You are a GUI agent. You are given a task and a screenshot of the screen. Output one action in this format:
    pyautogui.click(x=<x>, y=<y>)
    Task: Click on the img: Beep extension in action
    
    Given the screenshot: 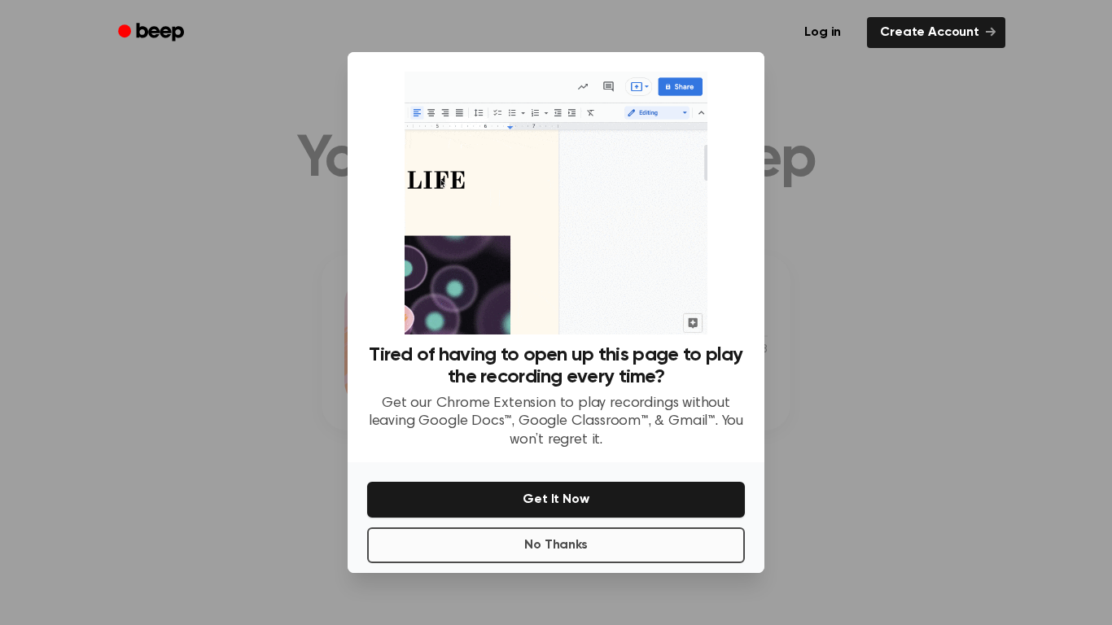 What is the action you would take?
    pyautogui.click(x=555, y=203)
    